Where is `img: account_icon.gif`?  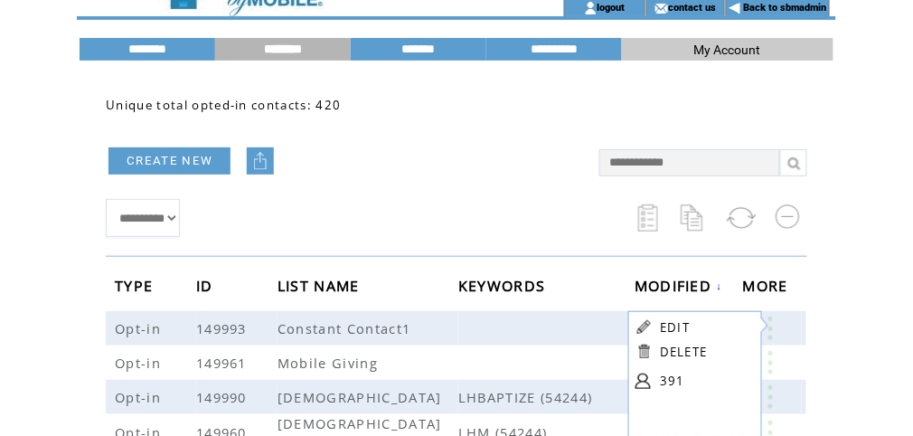 img: account_icon.gif is located at coordinates (590, 8).